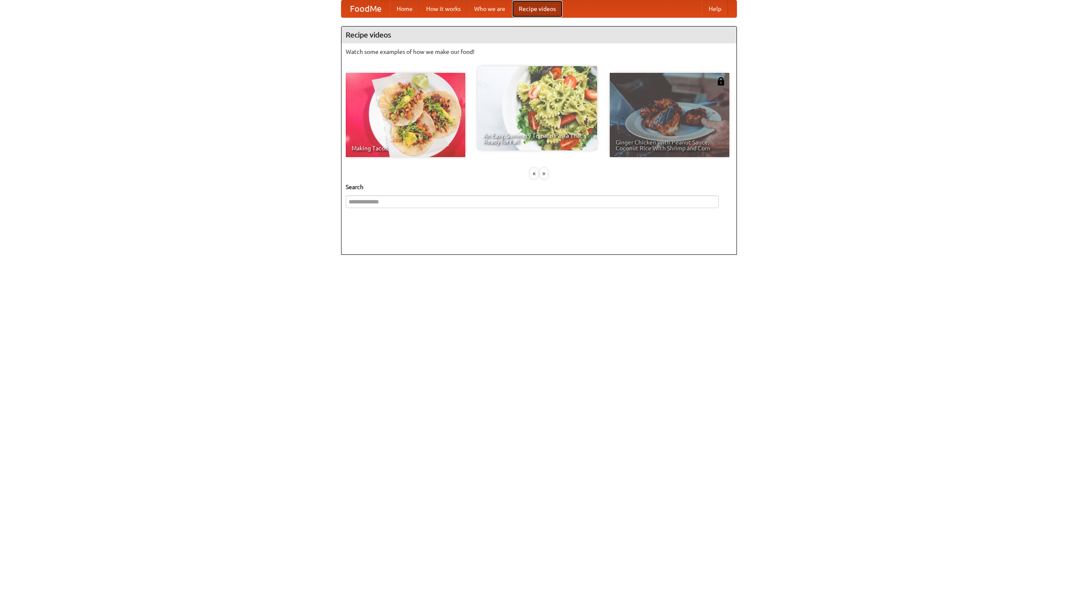 This screenshot has width=1078, height=596. I want to click on span: Making Tacos, so click(406, 148).